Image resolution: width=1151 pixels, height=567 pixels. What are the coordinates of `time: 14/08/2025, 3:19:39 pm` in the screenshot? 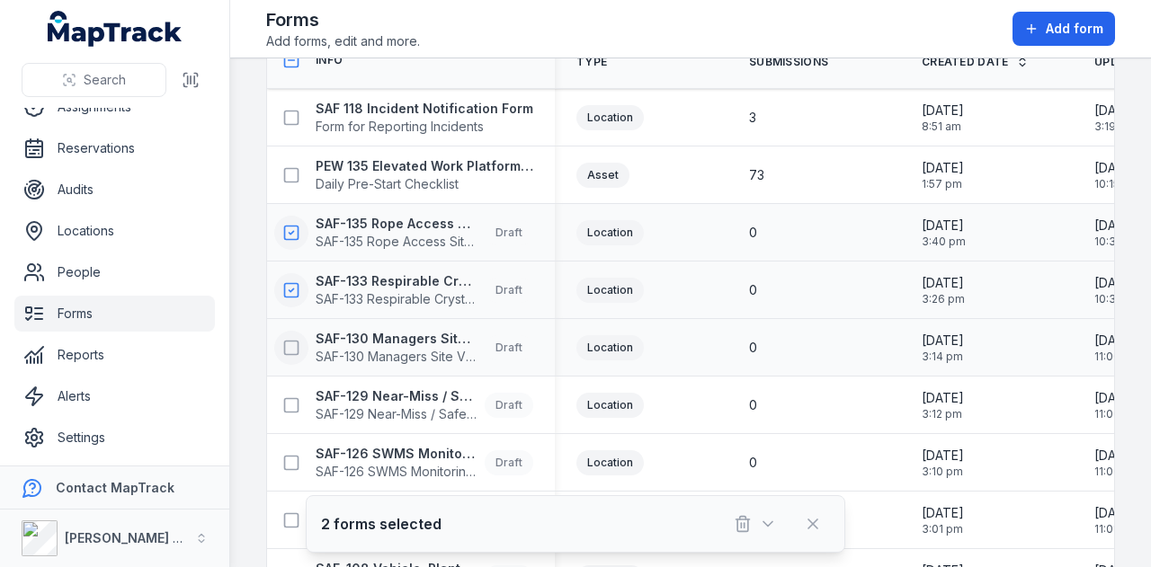 It's located at (1115, 118).